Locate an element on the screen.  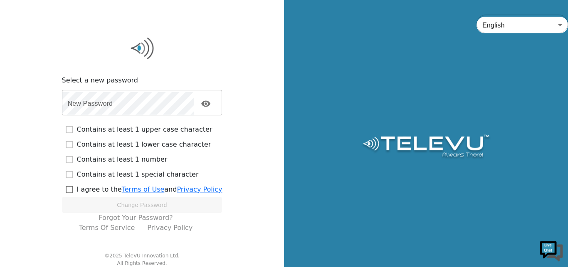
p: Contains at least 1 upper case character is located at coordinates (145, 129).